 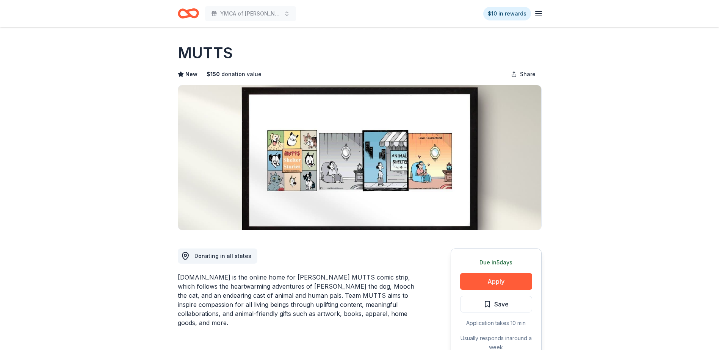 I want to click on span: Share, so click(x=527, y=74).